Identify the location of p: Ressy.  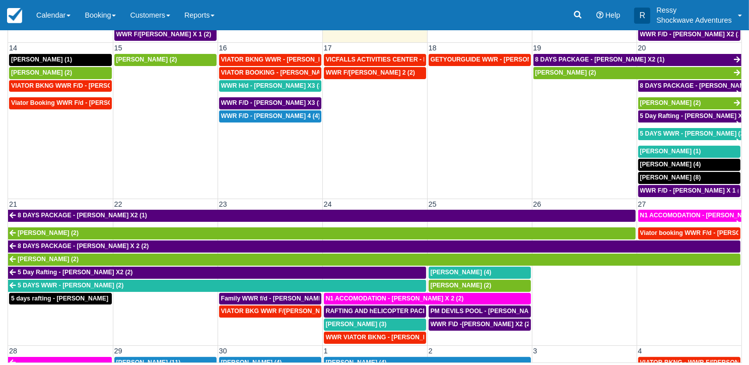
(694, 10).